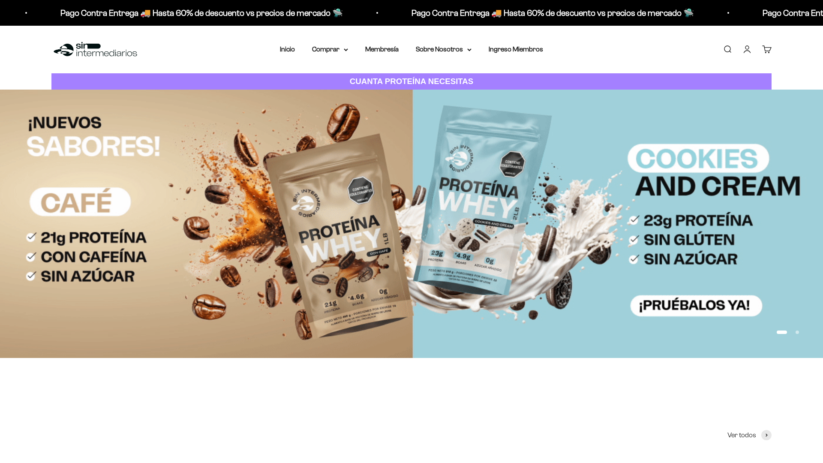 This screenshot has width=823, height=463. What do you see at coordinates (382, 49) in the screenshot?
I see `a: Membresía` at bounding box center [382, 49].